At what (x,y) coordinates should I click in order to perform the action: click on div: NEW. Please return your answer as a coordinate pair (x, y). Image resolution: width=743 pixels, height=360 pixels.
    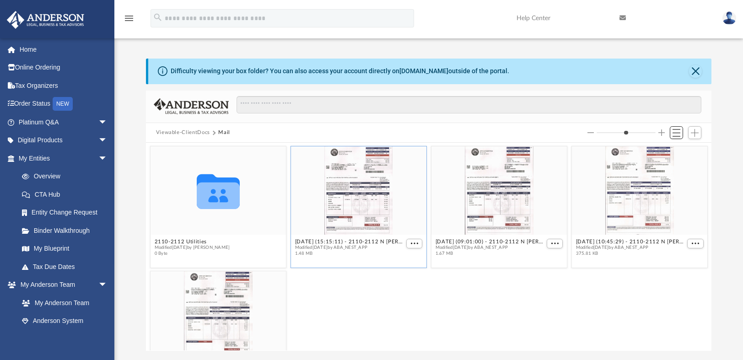
    Looking at the image, I should click on (63, 104).